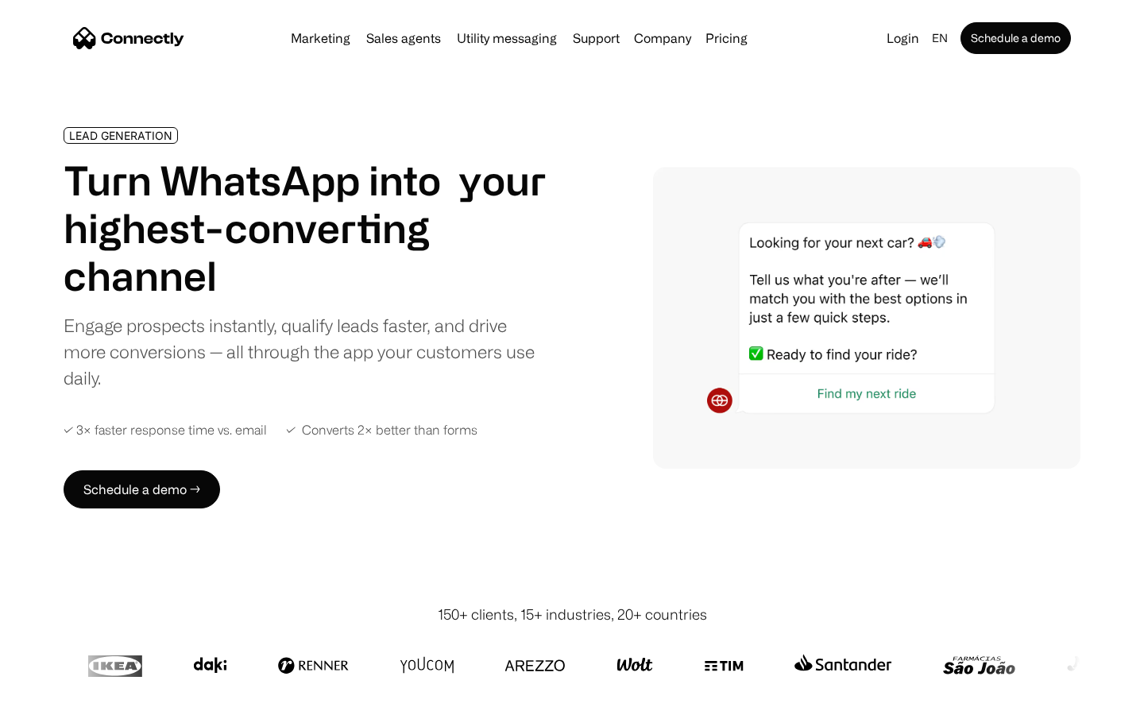 The height and width of the screenshot is (715, 1144). Describe the element at coordinates (305, 228) in the screenshot. I see `h1: Turn WhatsApp into your highest-converting channel` at that location.